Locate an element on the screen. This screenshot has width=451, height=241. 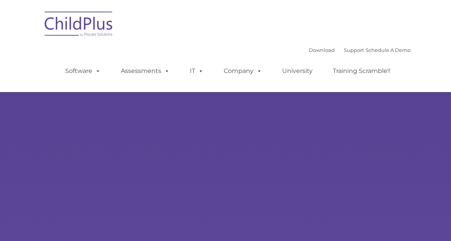
a: Training Scramble!! is located at coordinates (362, 71).